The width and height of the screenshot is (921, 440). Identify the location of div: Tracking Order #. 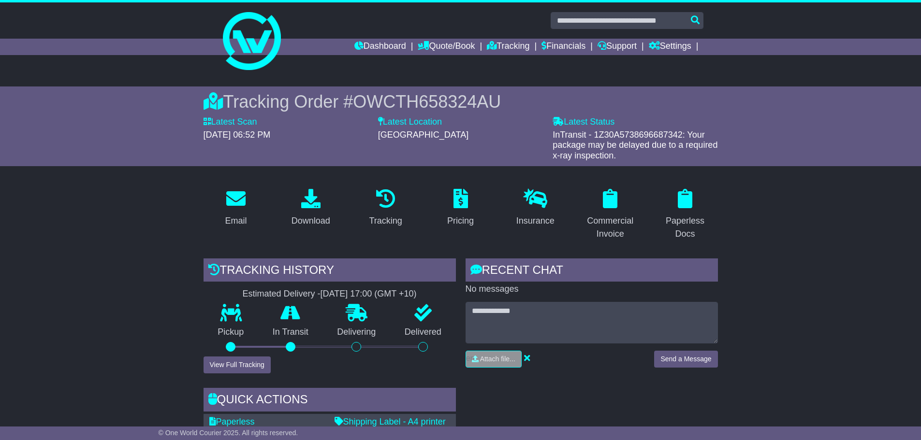
(461, 101).